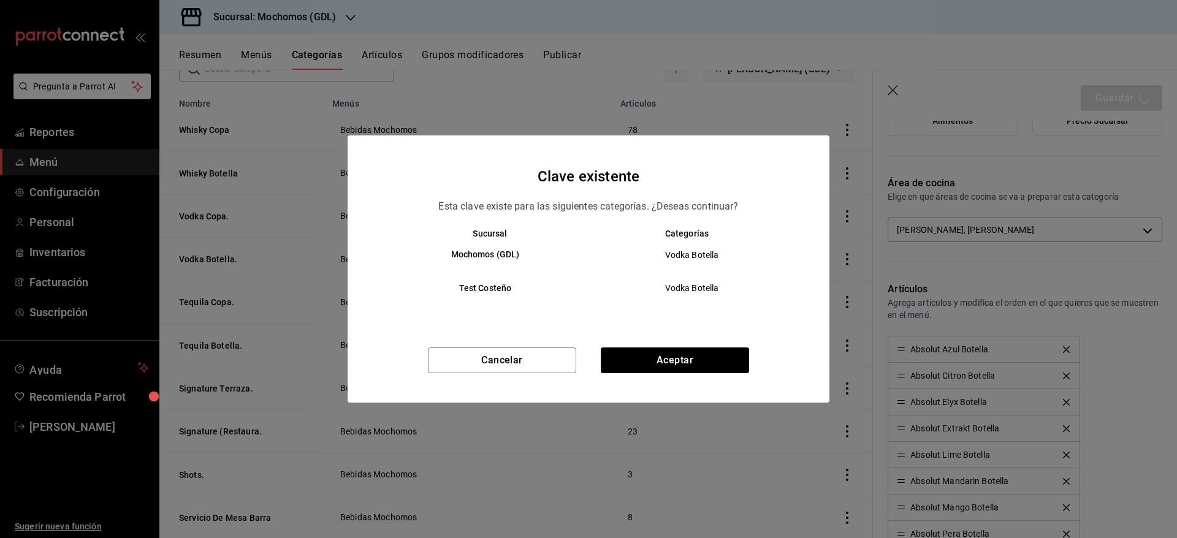 This screenshot has height=538, width=1177. Describe the element at coordinates (485, 255) in the screenshot. I see `h6: Mochomos (GDL)` at that location.